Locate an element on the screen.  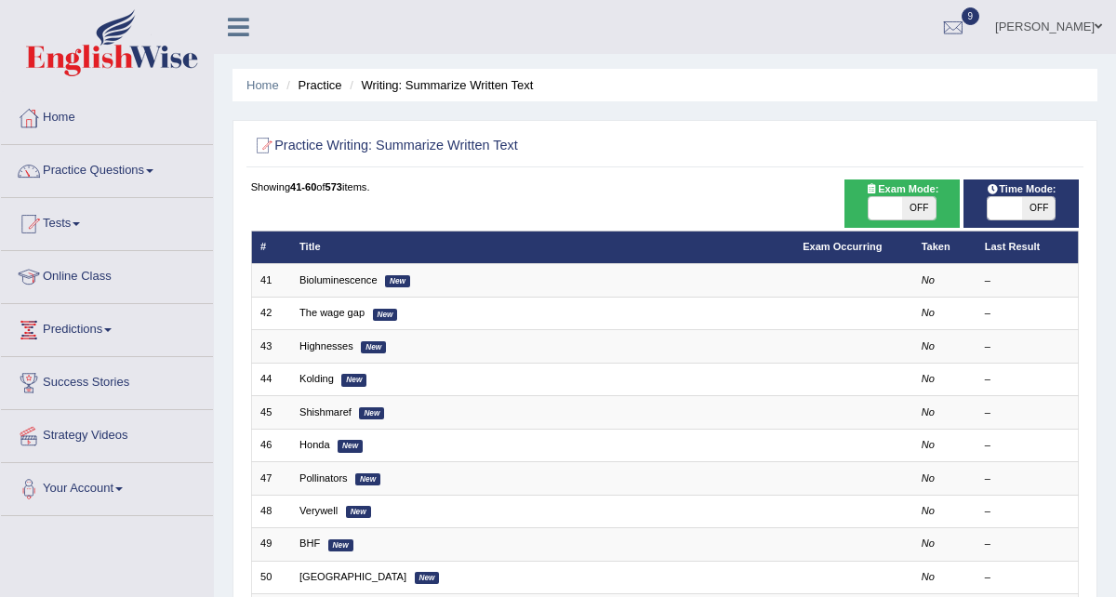
a: Practice Questions is located at coordinates (107, 168).